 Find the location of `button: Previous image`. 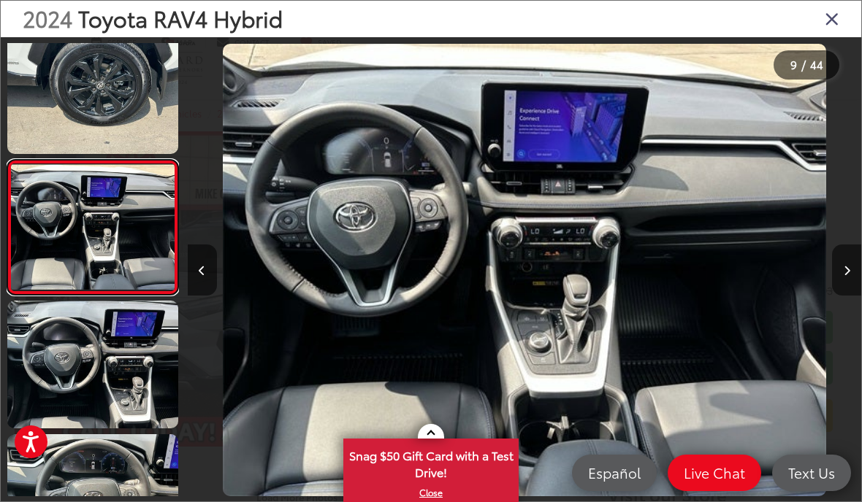

button: Previous image is located at coordinates (202, 270).